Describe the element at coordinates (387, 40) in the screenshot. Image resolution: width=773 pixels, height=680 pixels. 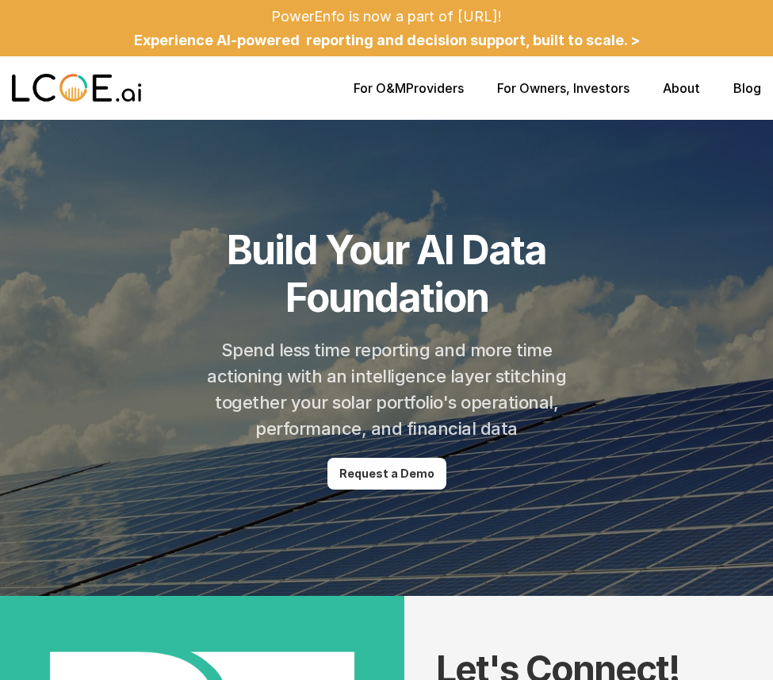
I see `p: Experience AI-powered reporting and decision support, built to scale. >` at that location.